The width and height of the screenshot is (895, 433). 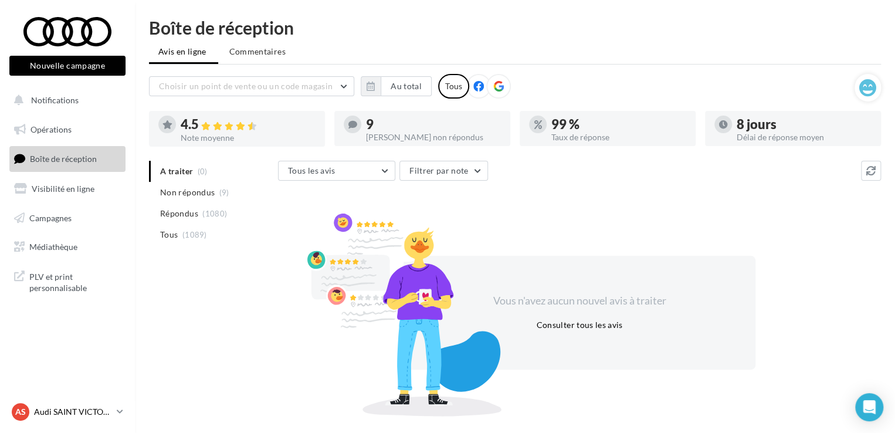 What do you see at coordinates (67, 158) in the screenshot?
I see `a: Boîte de réception` at bounding box center [67, 158].